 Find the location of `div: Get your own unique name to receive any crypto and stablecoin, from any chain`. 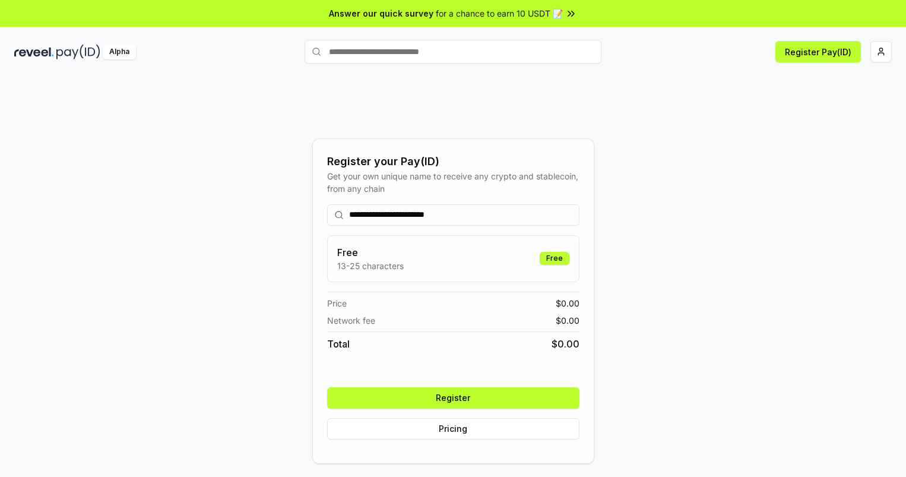

div: Get your own unique name to receive any crypto and stablecoin, from any chain is located at coordinates (453, 182).